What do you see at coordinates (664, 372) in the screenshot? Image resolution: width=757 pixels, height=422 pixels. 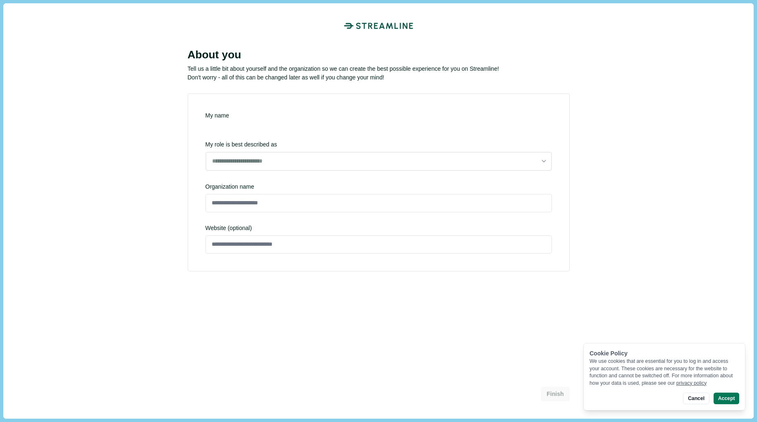 I see `div: We use cookies that are essential for you to log in and access your account. These cookies are ne...` at bounding box center [664, 372].